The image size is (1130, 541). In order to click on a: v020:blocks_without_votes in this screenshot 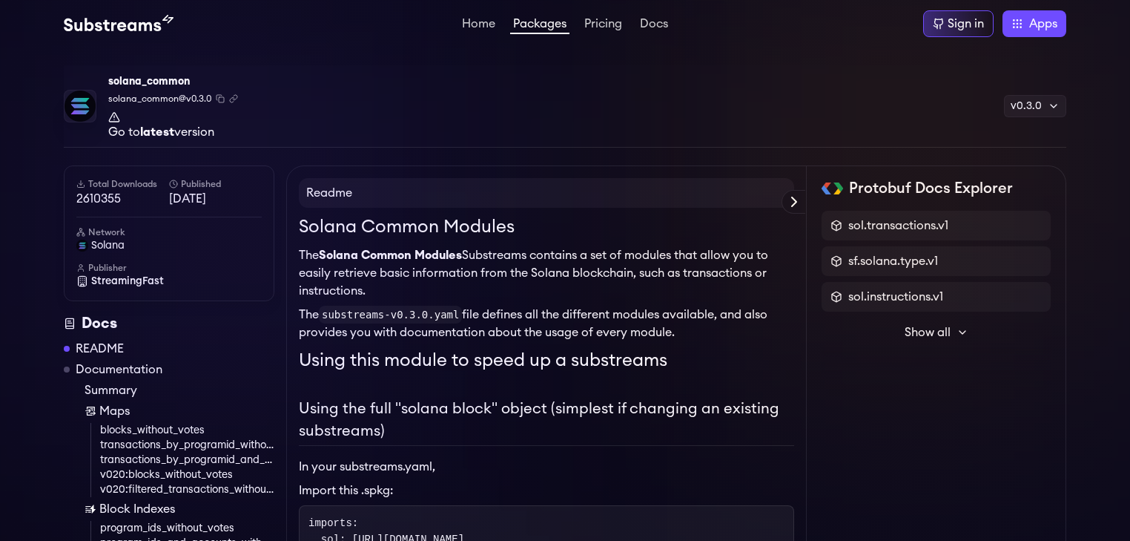, I will do `click(187, 475)`.